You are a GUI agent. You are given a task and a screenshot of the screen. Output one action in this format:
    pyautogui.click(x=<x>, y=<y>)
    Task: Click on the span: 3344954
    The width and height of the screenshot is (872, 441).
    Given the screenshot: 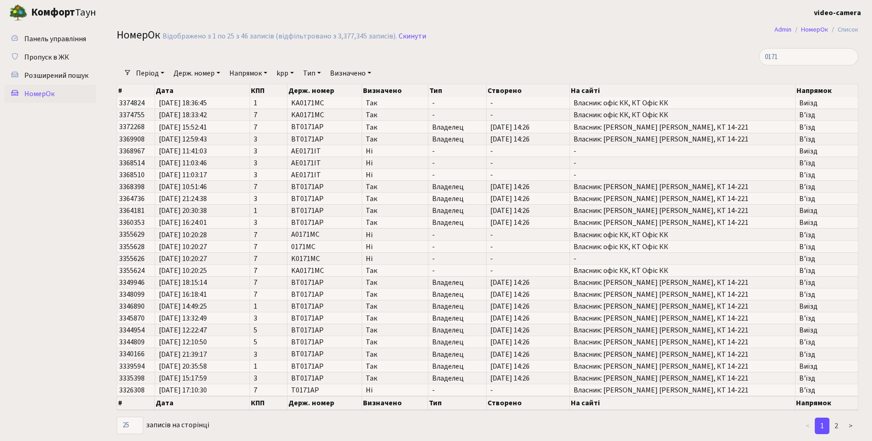 What is the action you would take?
    pyautogui.click(x=132, y=330)
    